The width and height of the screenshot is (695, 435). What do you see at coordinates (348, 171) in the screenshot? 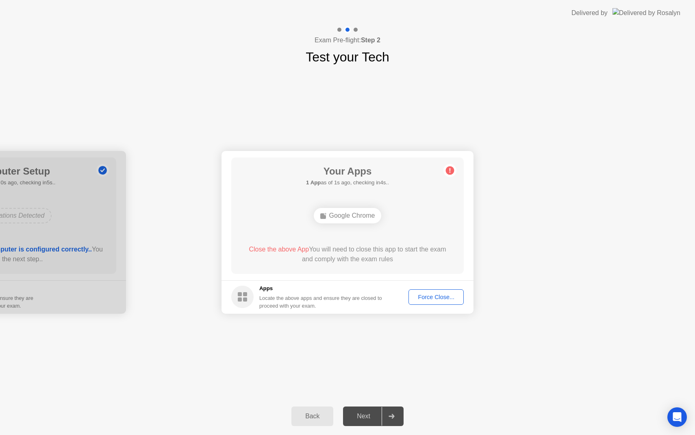
I see `h1: Your Apps` at bounding box center [348, 171].